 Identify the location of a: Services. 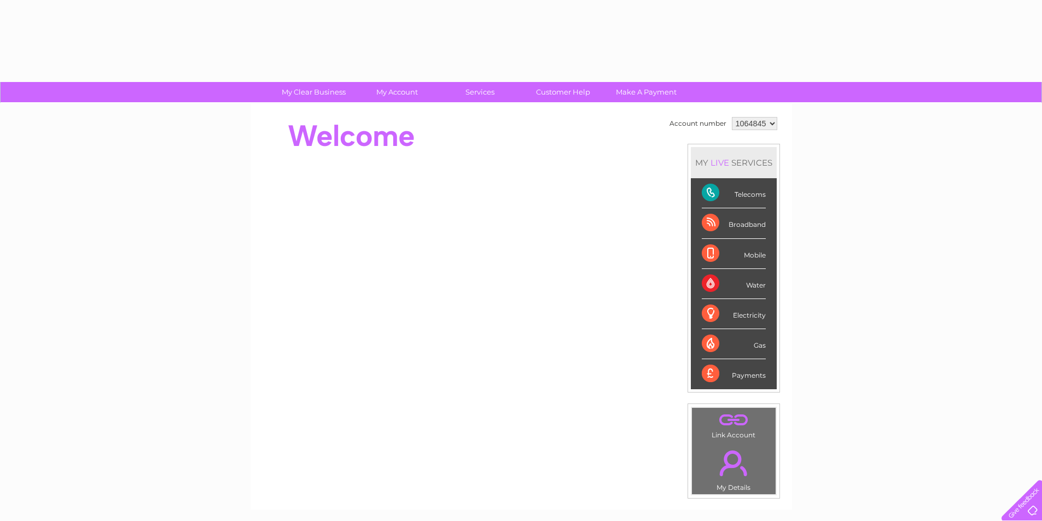
(479, 92).